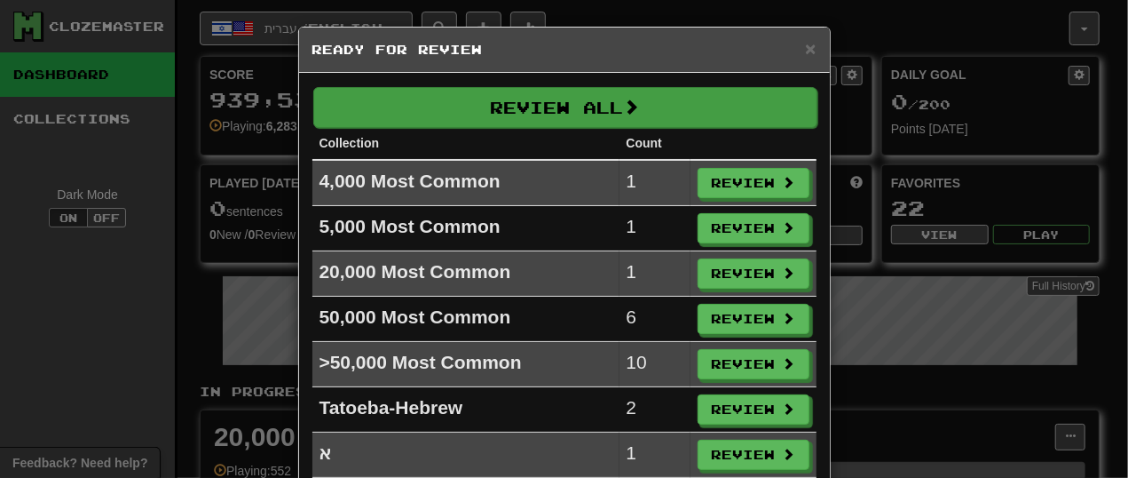 This screenshot has height=478, width=1128. Describe the element at coordinates (655, 409) in the screenshot. I see `td: 2` at that location.